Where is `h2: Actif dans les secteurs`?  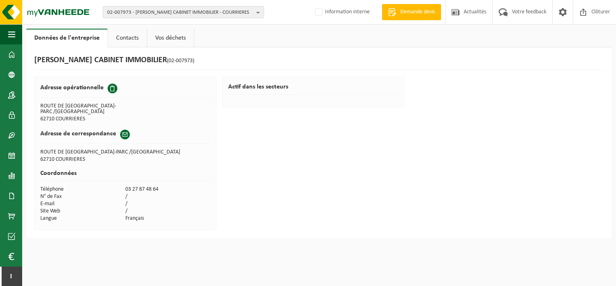
h2: Actif dans les secteurs is located at coordinates (313, 89).